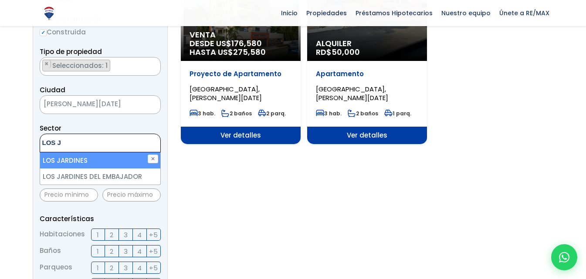 The image size is (586, 279). I want to click on span: Préstamos Hipotecarios, so click(394, 13).